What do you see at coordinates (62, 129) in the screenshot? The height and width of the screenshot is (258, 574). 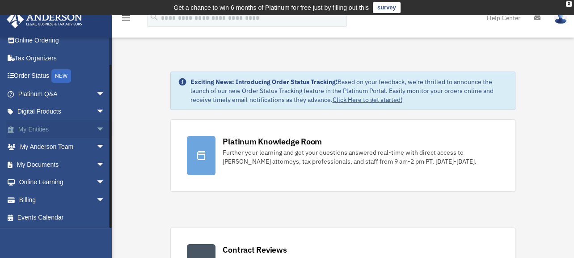 I see `a: My Entitiesarrow_drop_down` at bounding box center [62, 129].